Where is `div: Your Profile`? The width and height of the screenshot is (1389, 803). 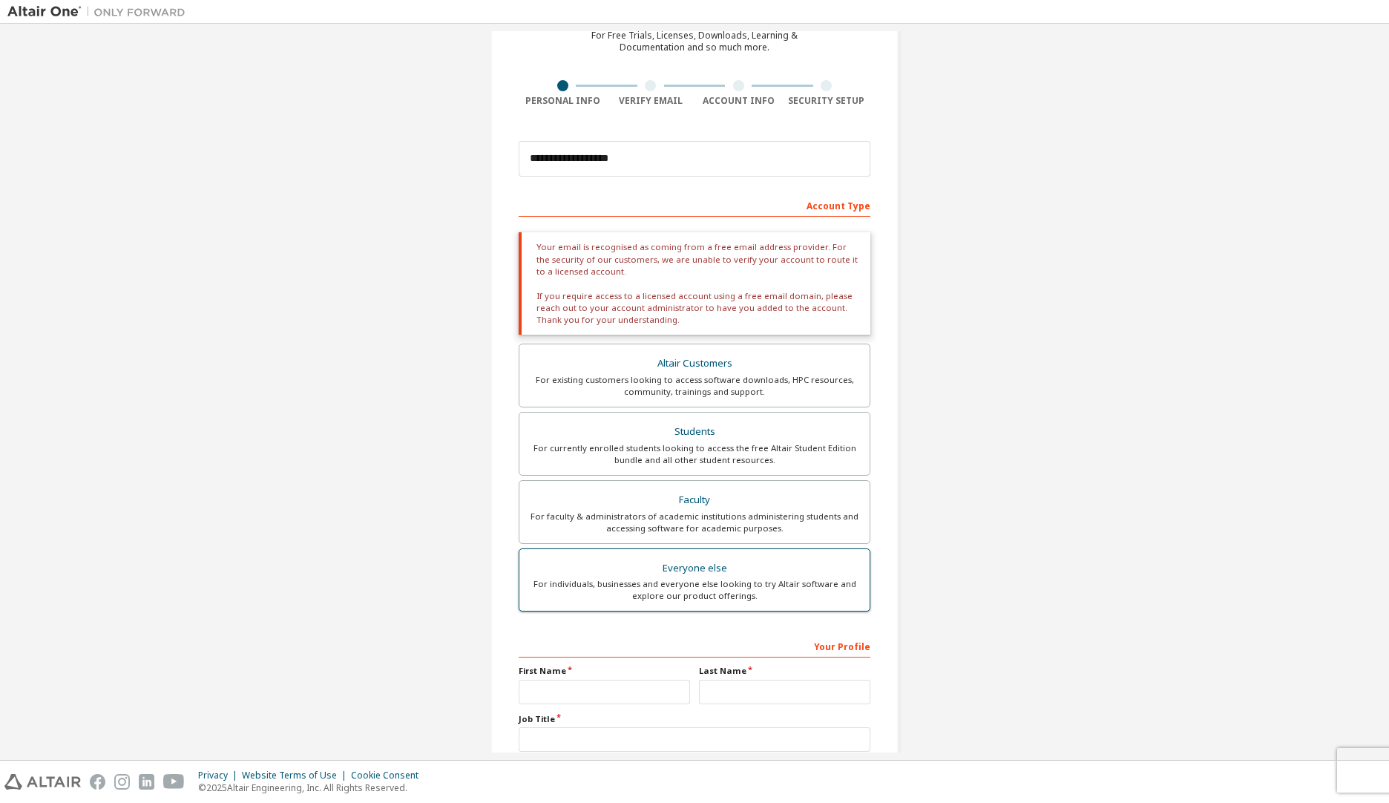
div: Your Profile is located at coordinates (695, 646).